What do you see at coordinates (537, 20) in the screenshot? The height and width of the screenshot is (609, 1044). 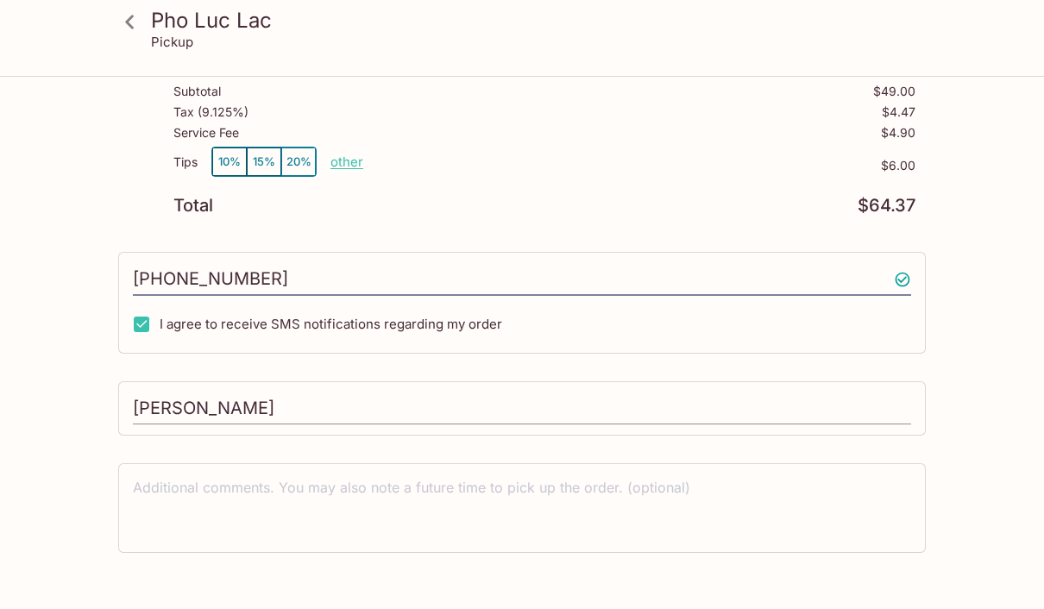 I see `h3: Pho Luc Lac` at bounding box center [537, 20].